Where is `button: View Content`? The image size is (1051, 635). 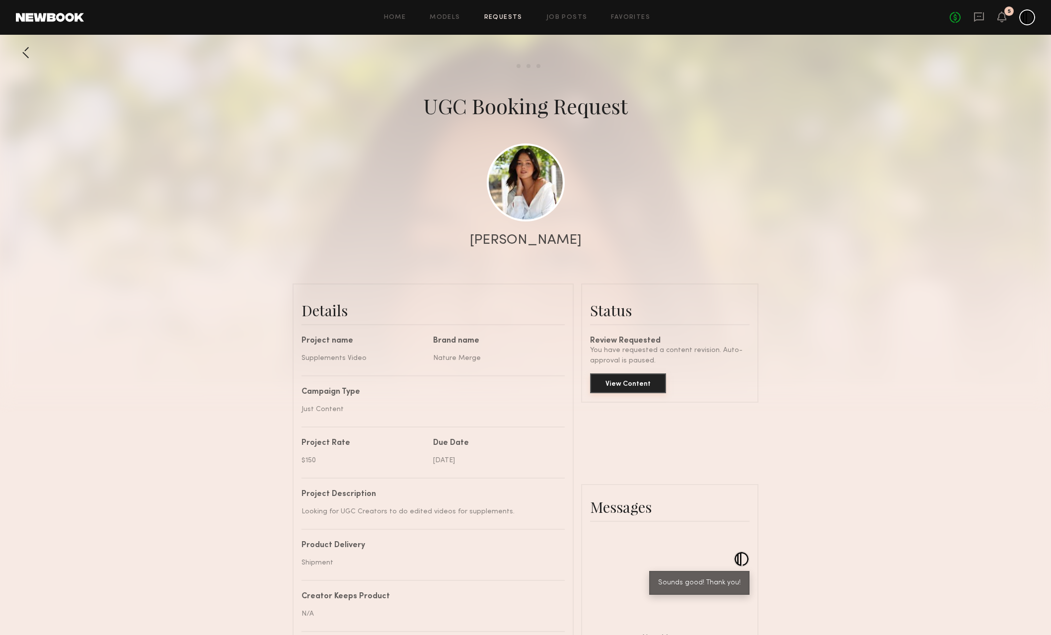
button: View Content is located at coordinates (628, 383).